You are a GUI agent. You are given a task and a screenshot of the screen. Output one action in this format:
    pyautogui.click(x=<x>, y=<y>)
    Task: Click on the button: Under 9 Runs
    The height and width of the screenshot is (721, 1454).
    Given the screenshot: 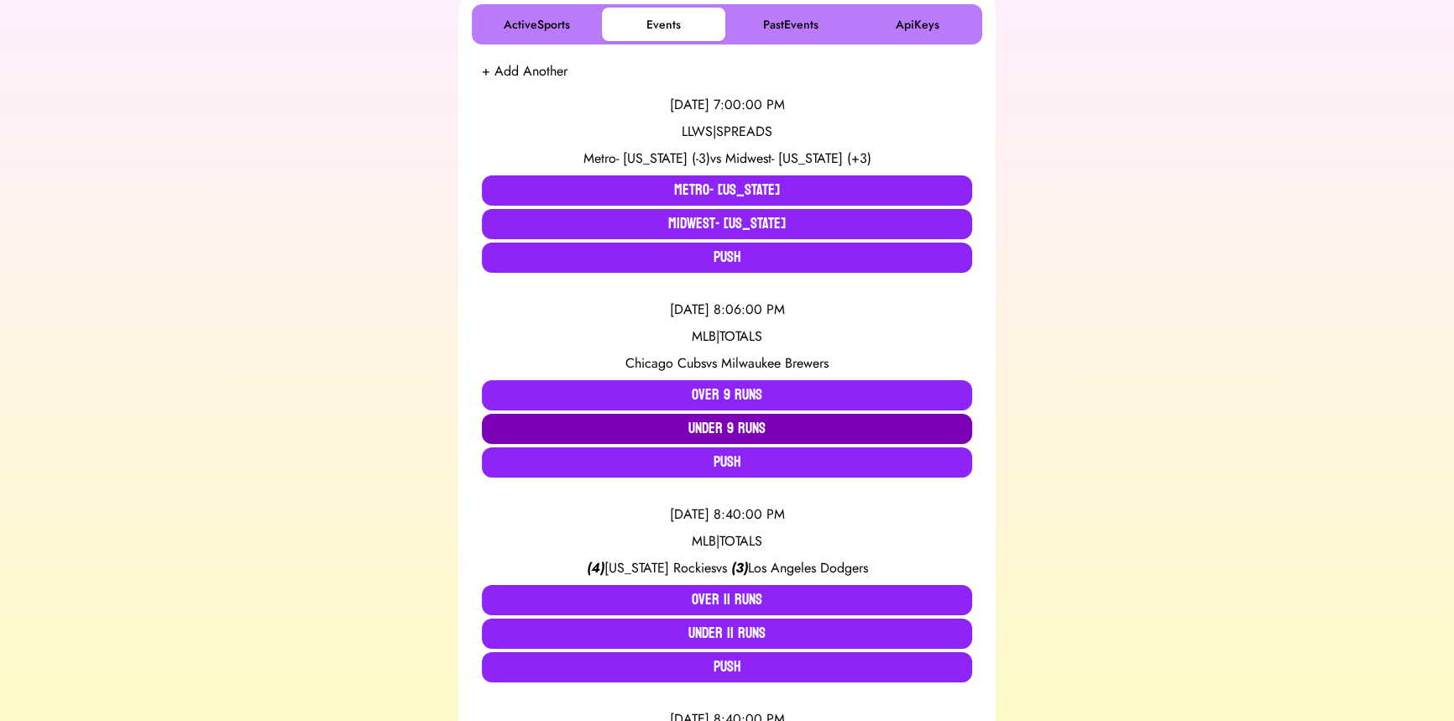 What is the action you would take?
    pyautogui.click(x=727, y=429)
    